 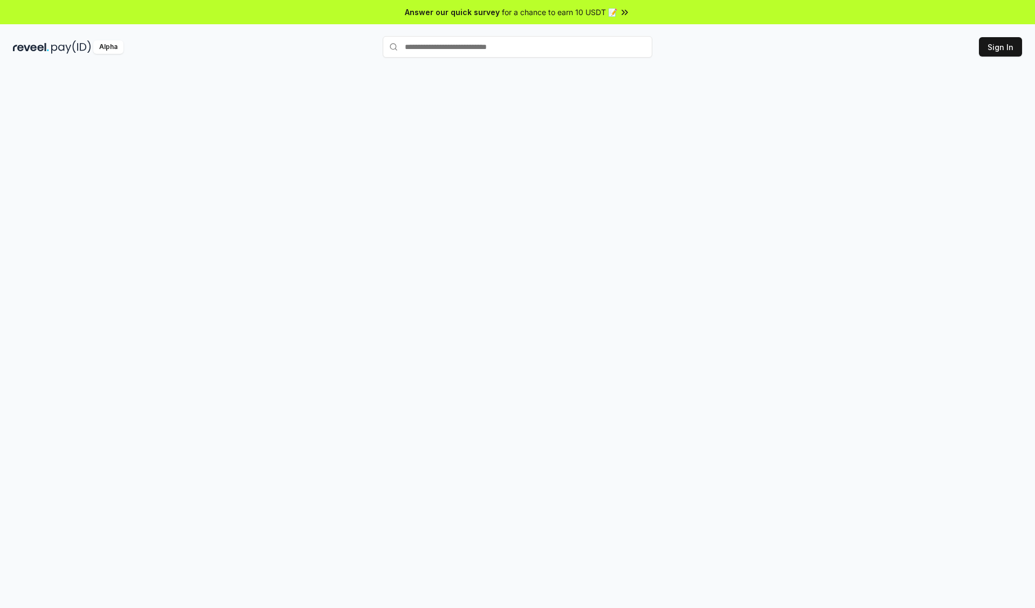 What do you see at coordinates (71, 47) in the screenshot?
I see `img: pay_id` at bounding box center [71, 47].